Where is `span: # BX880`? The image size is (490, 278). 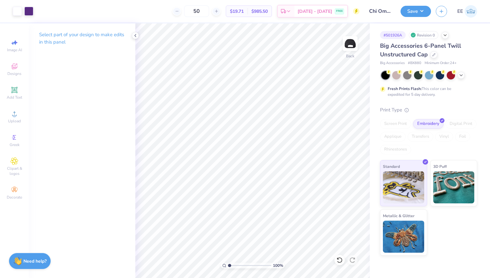
span: # BX880 is located at coordinates (414, 63).